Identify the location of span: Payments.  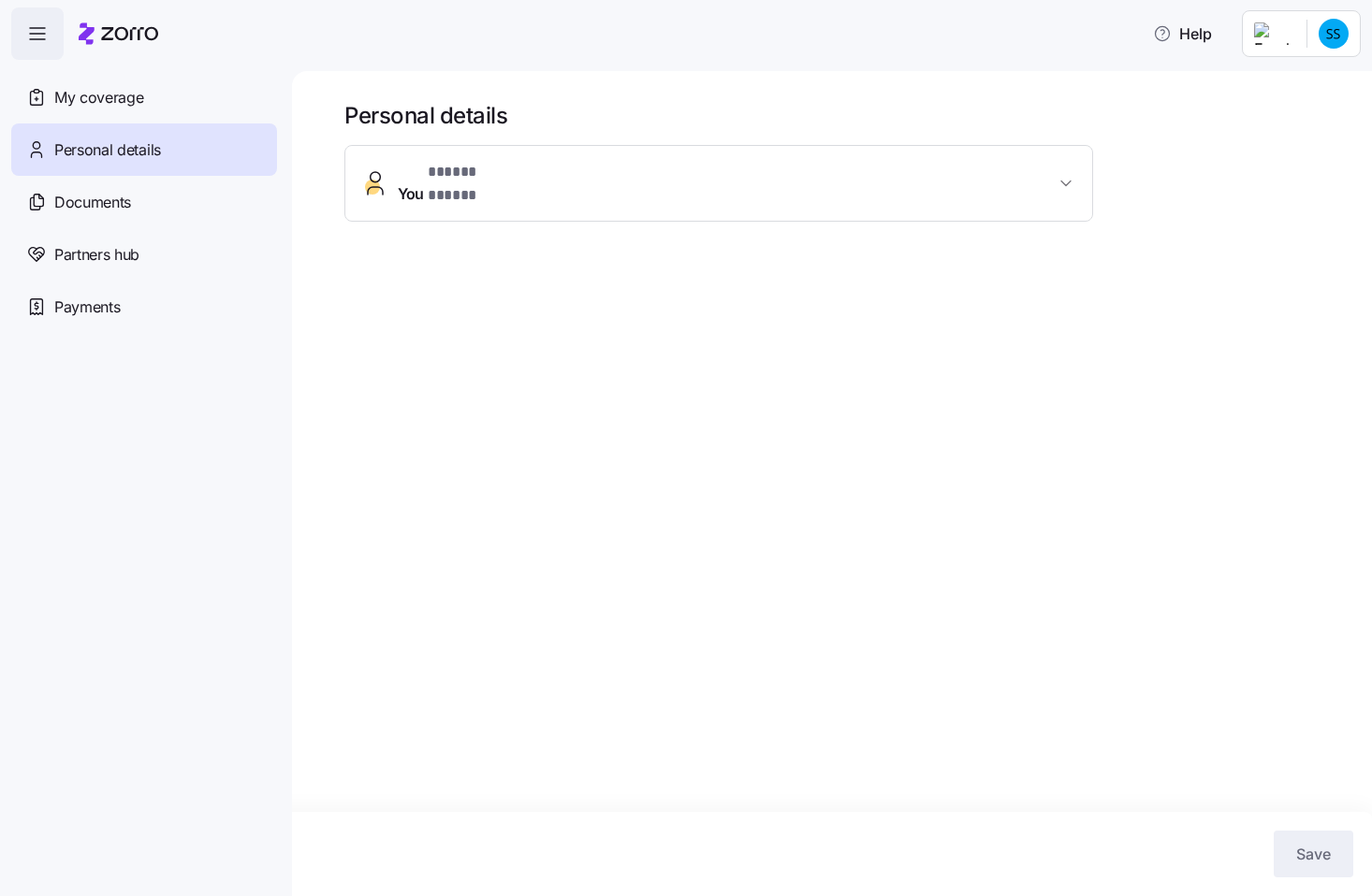
(87, 307).